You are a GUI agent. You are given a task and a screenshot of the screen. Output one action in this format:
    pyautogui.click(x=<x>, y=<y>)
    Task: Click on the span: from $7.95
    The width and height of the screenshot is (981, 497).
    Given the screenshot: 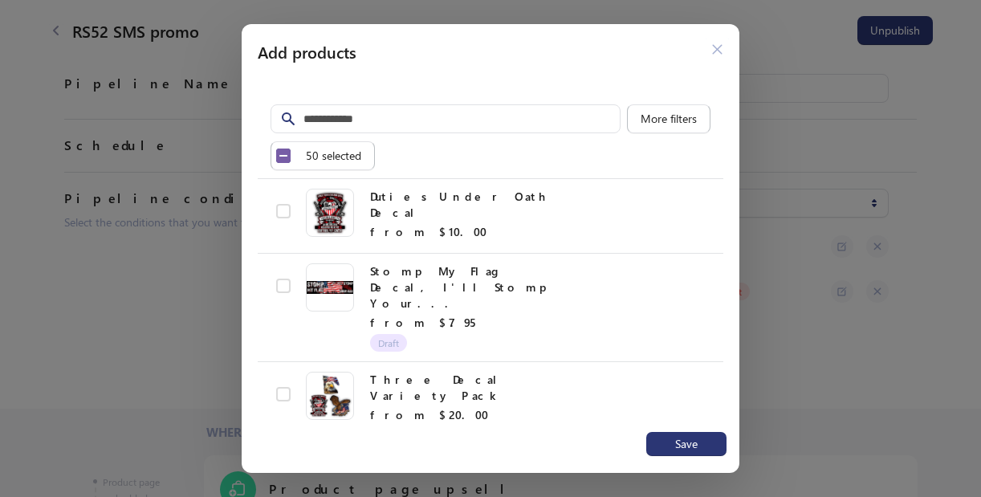 What is the action you would take?
    pyautogui.click(x=426, y=322)
    